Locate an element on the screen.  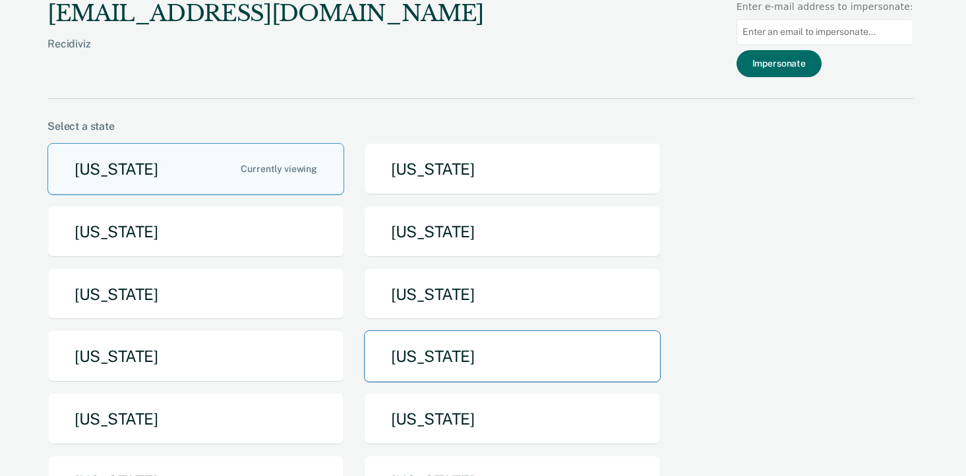
button: Impersonate is located at coordinates (778, 63).